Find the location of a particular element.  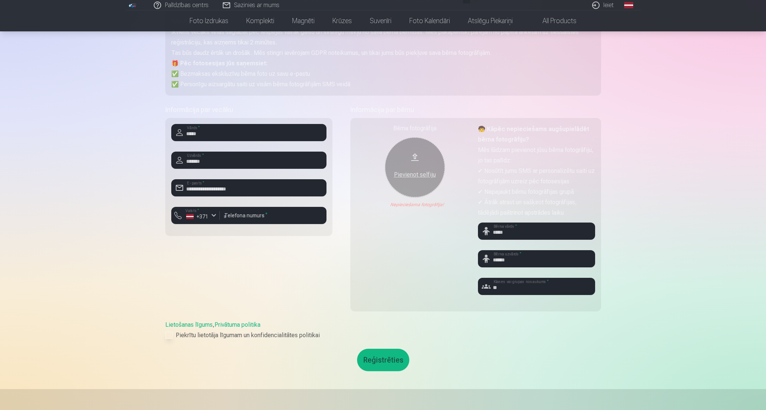

p: ✔ Nepajaukt bērnu fotogrāfijas grupā is located at coordinates (537, 192).